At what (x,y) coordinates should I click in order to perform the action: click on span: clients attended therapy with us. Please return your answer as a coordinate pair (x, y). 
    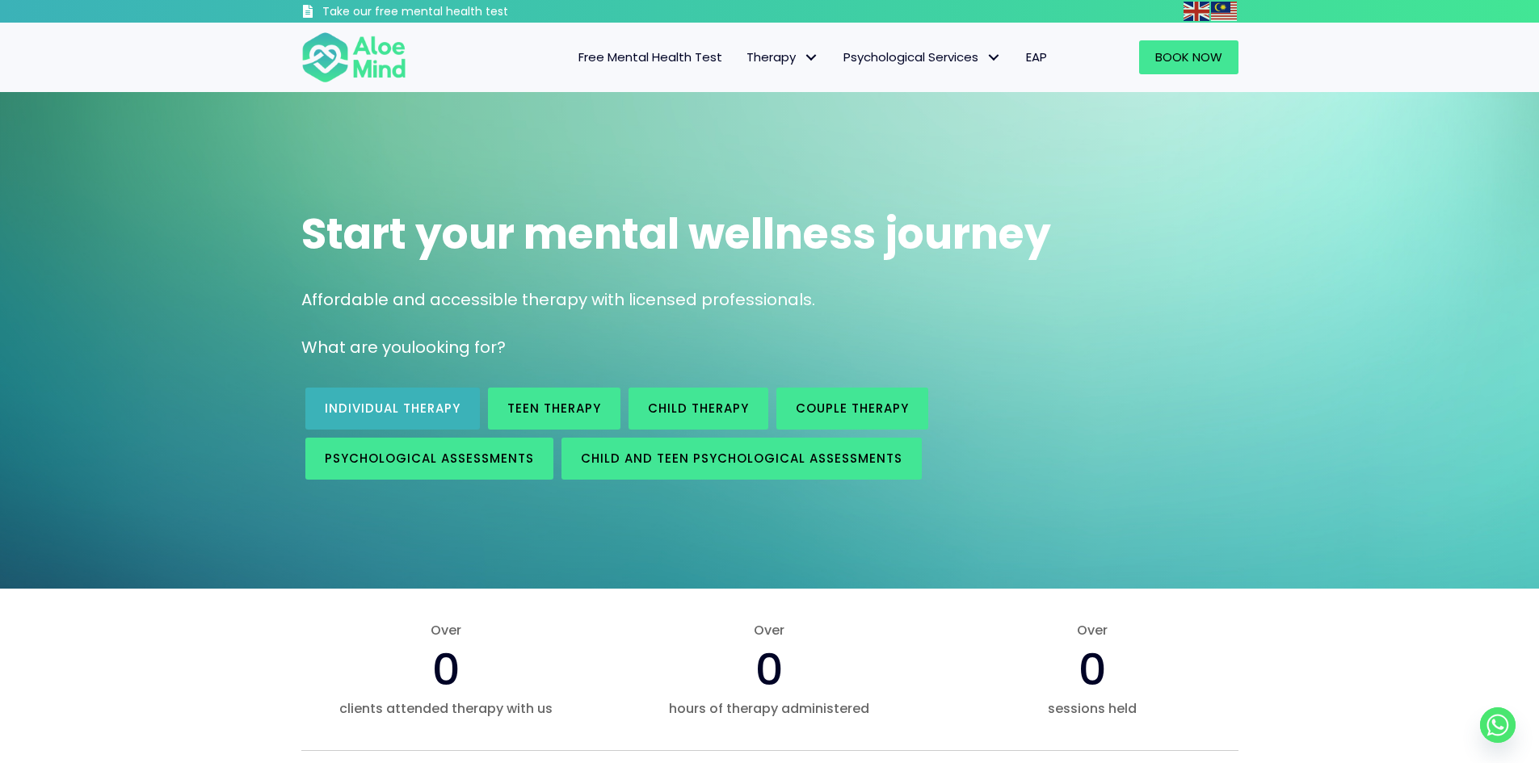
    Looking at the image, I should click on (447, 708).